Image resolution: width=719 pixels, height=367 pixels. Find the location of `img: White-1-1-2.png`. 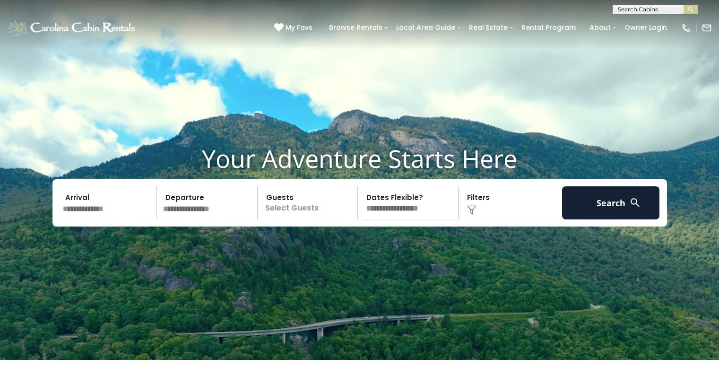

img: White-1-1-2.png is located at coordinates (72, 28).